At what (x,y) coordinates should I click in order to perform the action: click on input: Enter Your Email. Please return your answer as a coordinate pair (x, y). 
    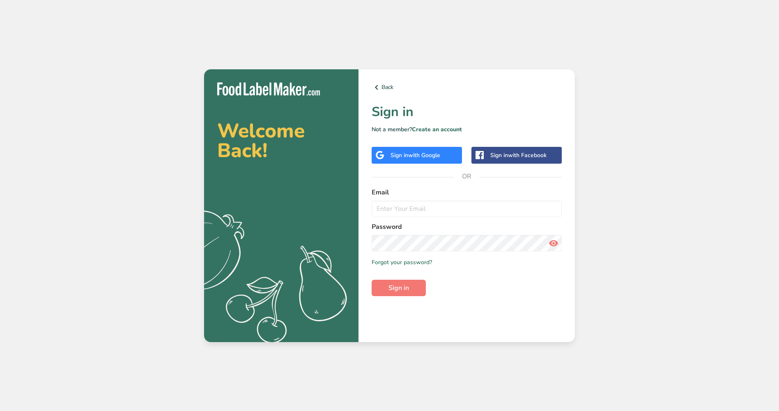
    Looking at the image, I should click on (466, 209).